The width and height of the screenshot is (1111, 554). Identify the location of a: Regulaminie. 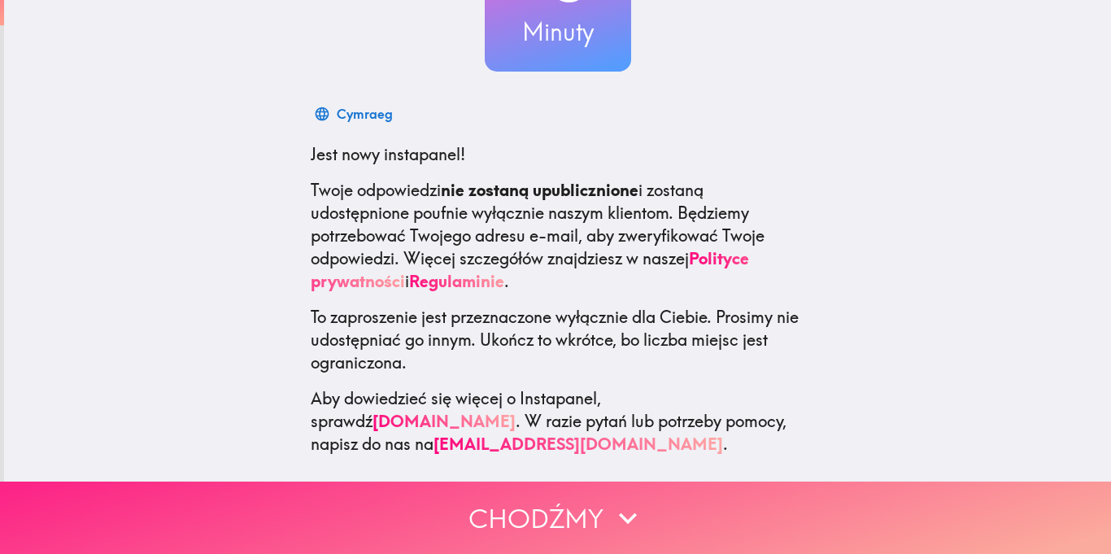
(456, 281).